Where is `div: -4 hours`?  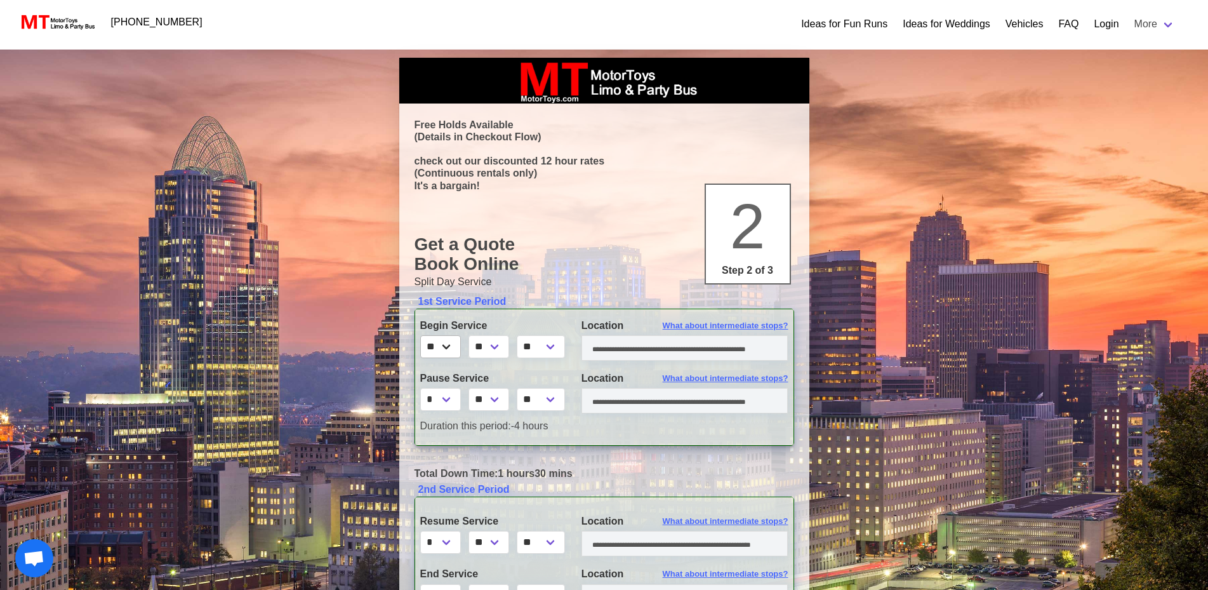
div: -4 hours is located at coordinates (604, 426).